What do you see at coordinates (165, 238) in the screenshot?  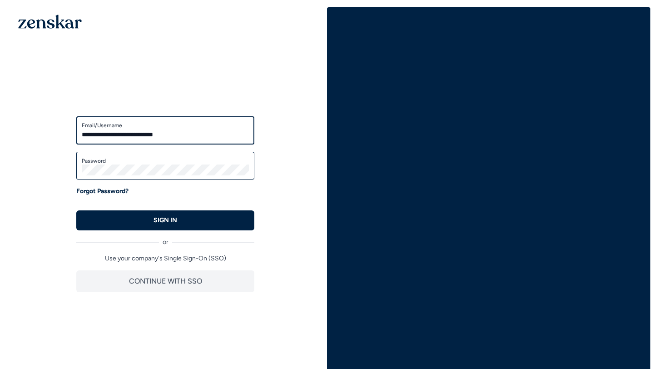 I see `div: or` at bounding box center [165, 238].